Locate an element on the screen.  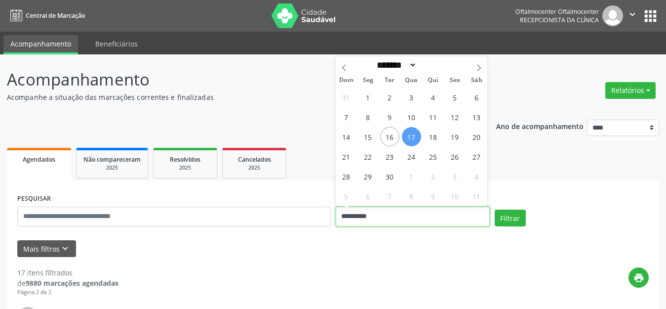
span: Setembro 6, 2025 is located at coordinates (476, 97).